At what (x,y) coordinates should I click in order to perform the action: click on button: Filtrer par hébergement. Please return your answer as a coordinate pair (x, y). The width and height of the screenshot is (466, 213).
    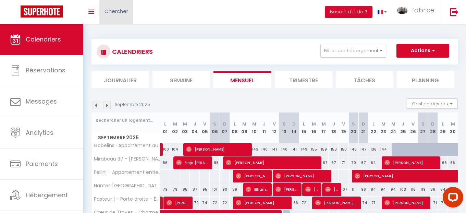
    Looking at the image, I should click on (353, 51).